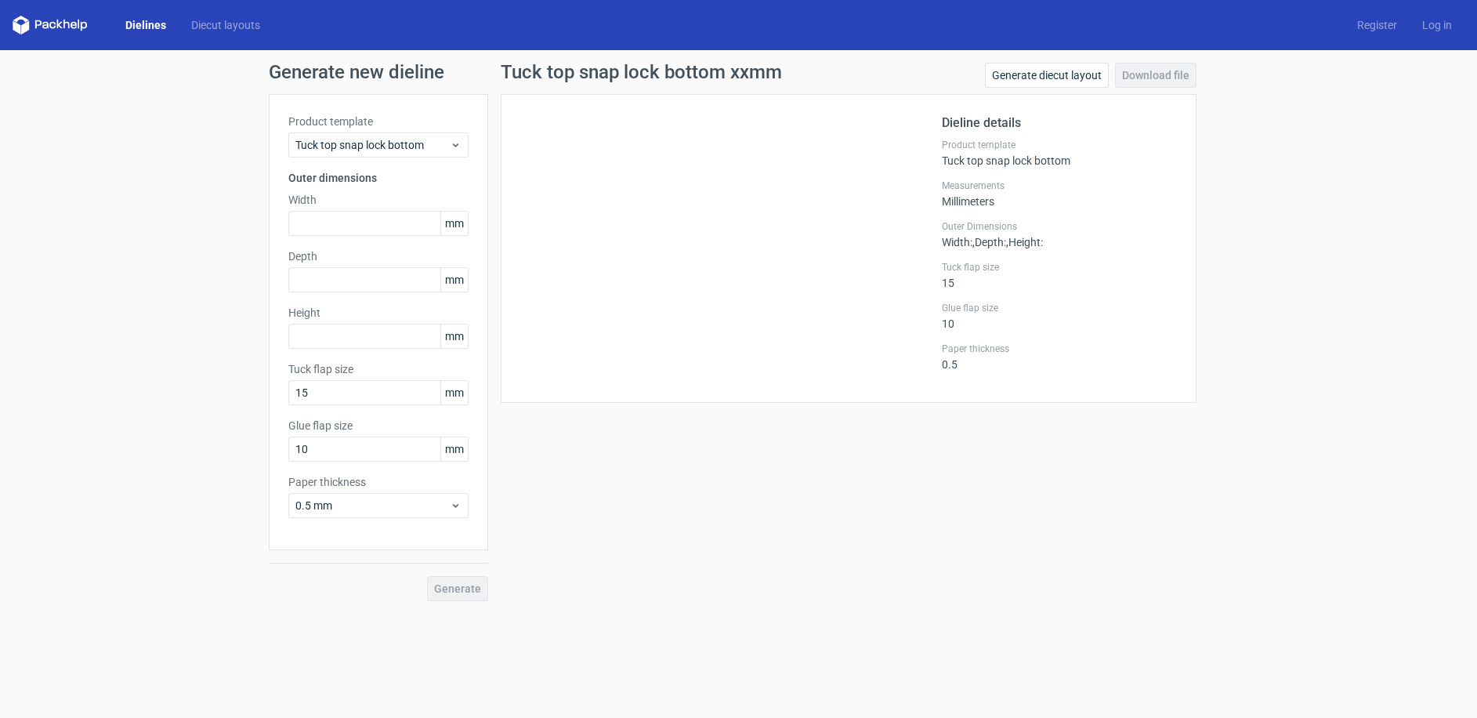  I want to click on h1: Generate new dieline, so click(739, 72).